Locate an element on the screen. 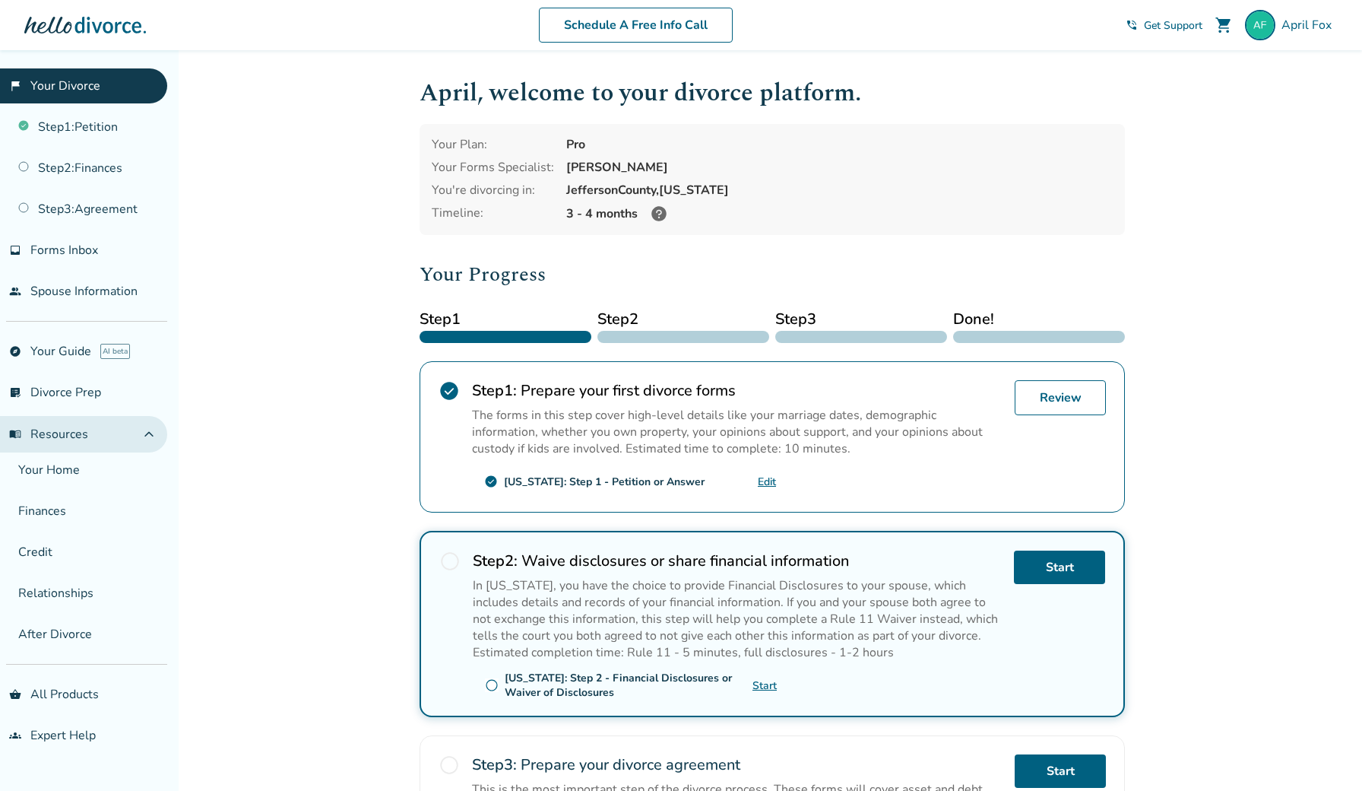  strong: Step 1 : is located at coordinates (494, 390).